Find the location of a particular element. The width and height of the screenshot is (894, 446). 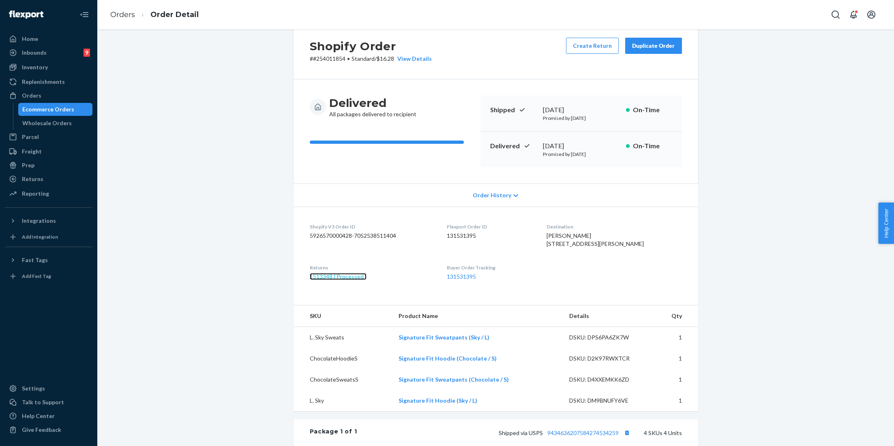

div: Orders is located at coordinates (32, 96).